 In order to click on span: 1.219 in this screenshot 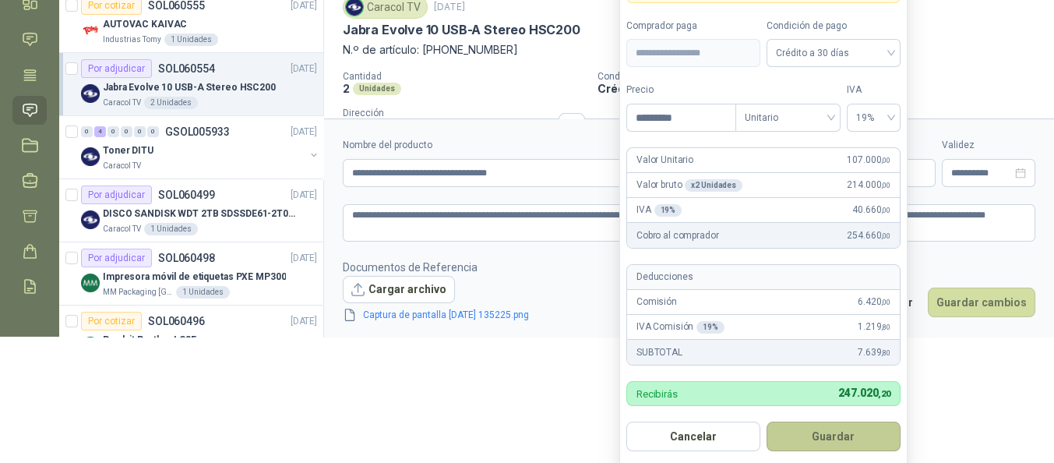, I will do `click(874, 327)`.